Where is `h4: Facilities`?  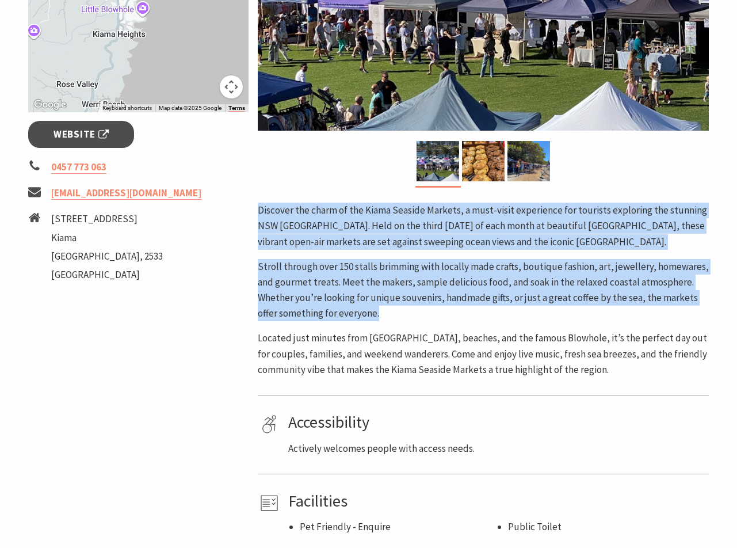
h4: Facilities is located at coordinates (497, 501).